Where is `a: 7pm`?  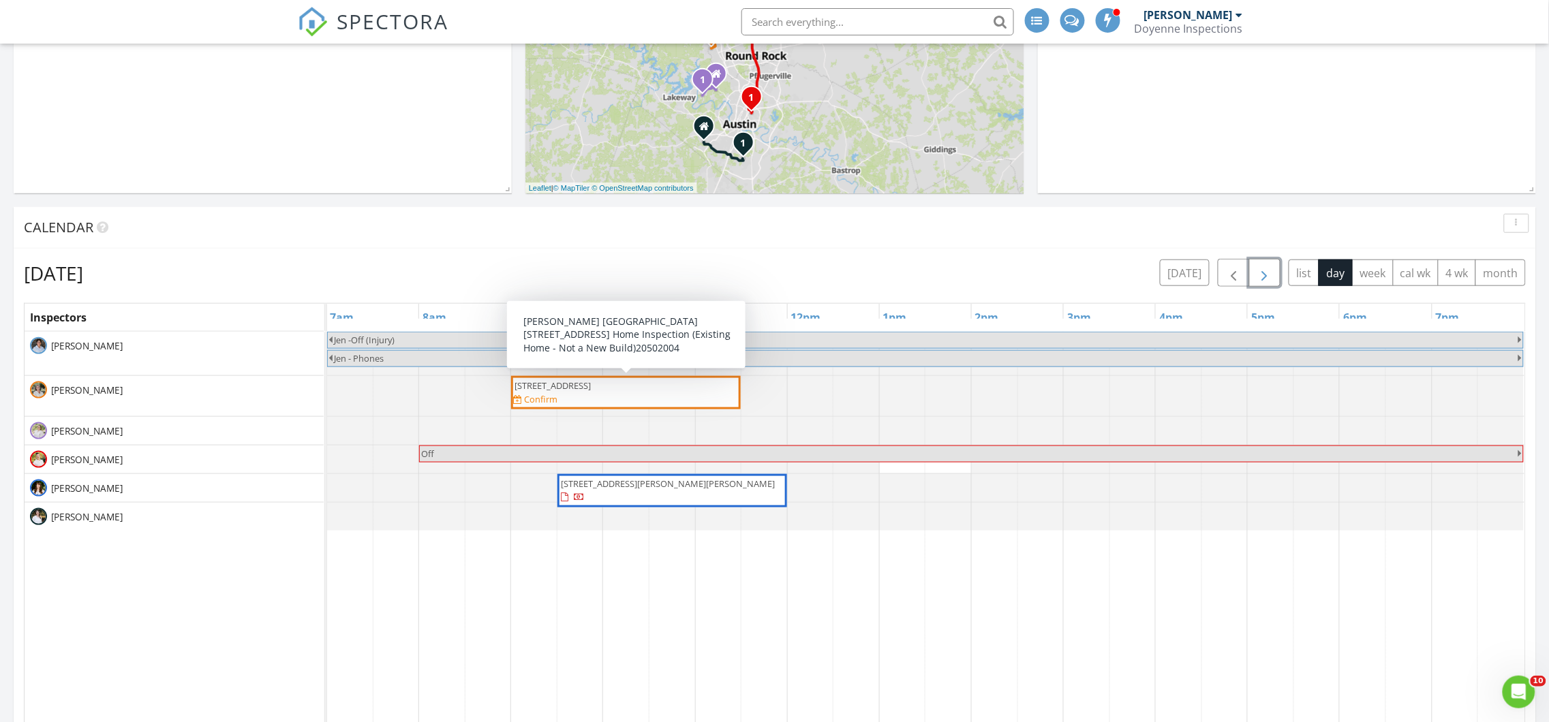 a: 7pm is located at coordinates (1447, 318).